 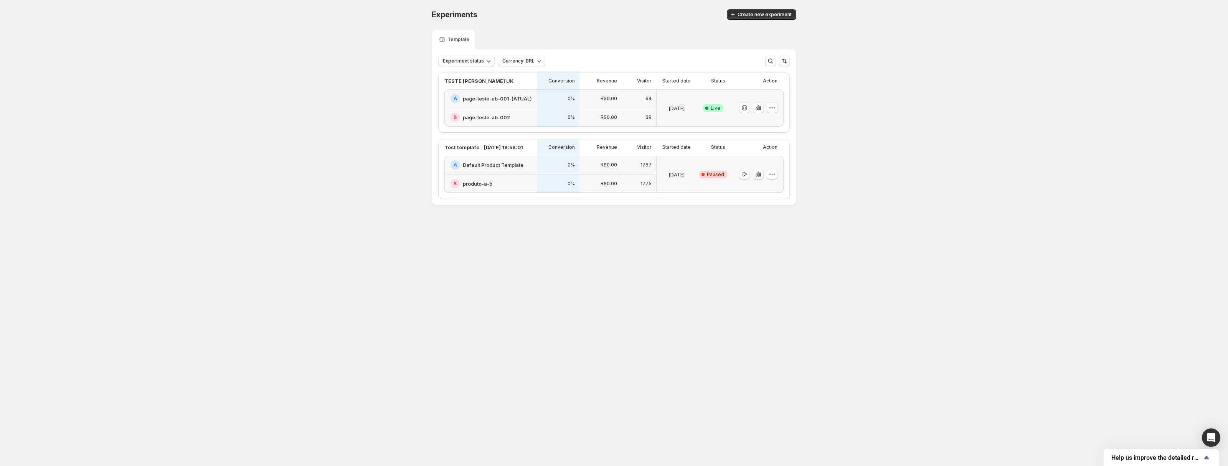 I want to click on button: Sort the results, so click(x=785, y=61).